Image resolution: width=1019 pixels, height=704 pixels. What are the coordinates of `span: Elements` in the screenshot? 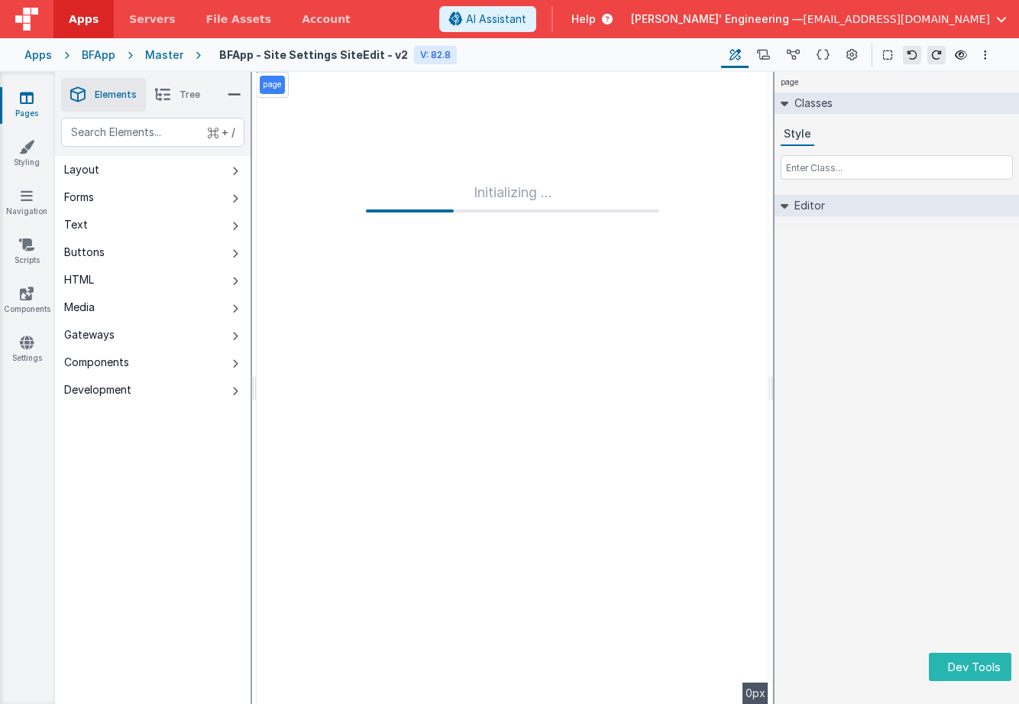 It's located at (115, 95).